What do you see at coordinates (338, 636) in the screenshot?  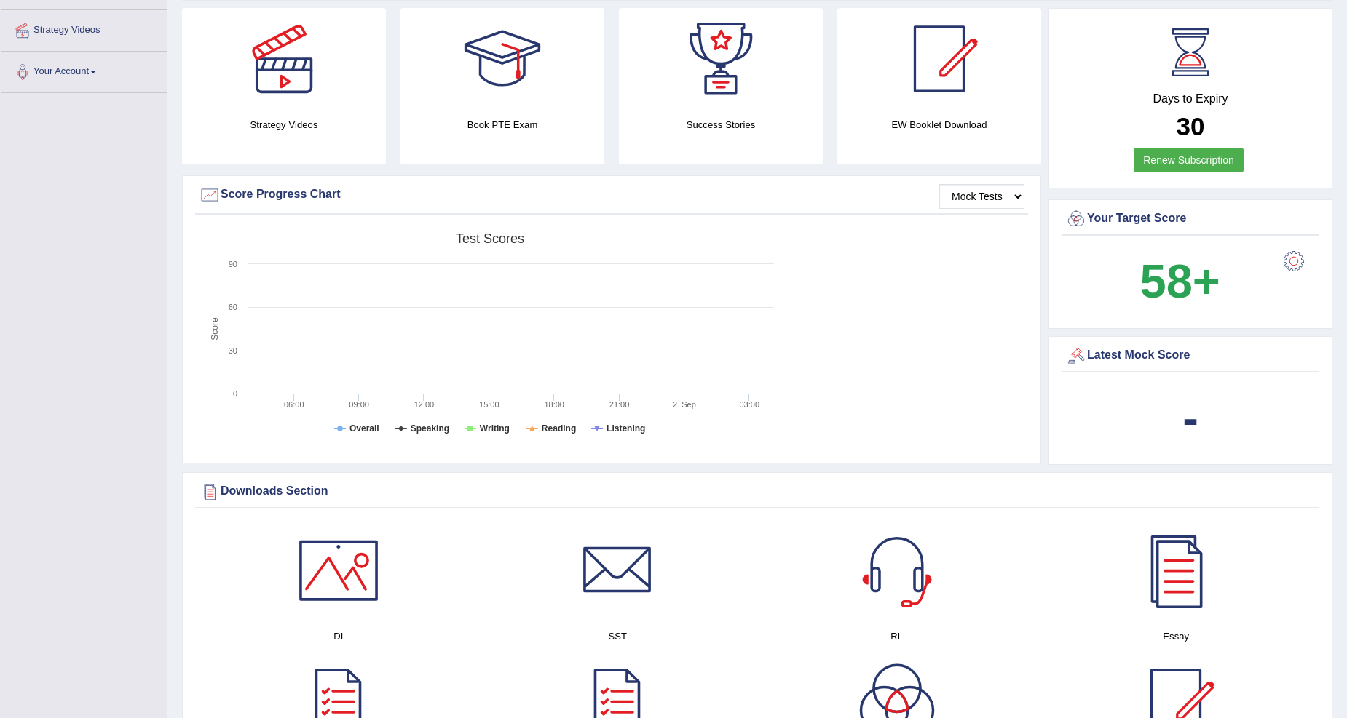 I see `h4: DI` at bounding box center [338, 636].